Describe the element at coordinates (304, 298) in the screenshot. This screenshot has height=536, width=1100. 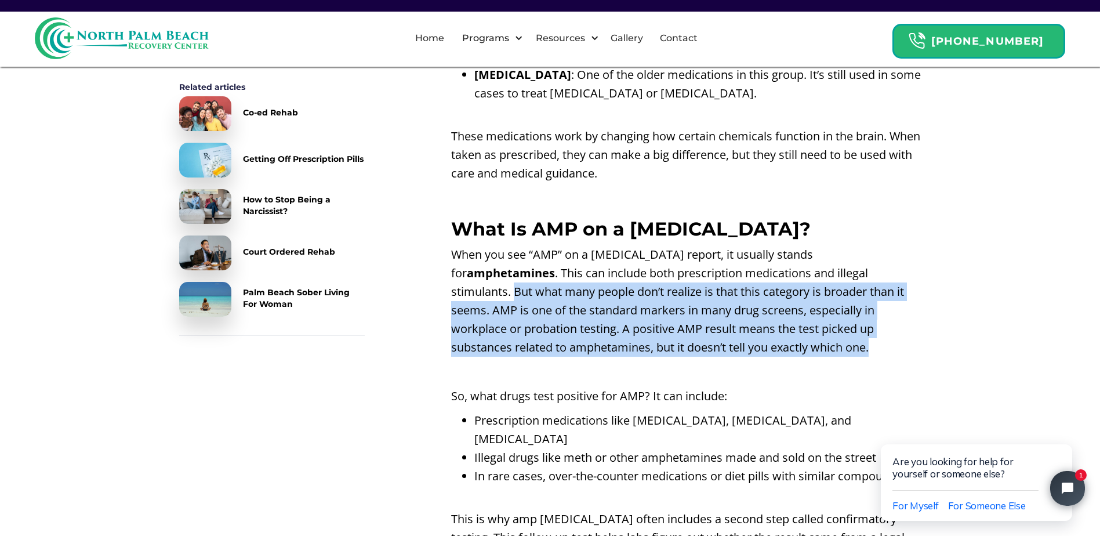
I see `div: Palm Beach Sober Living For Woman` at that location.